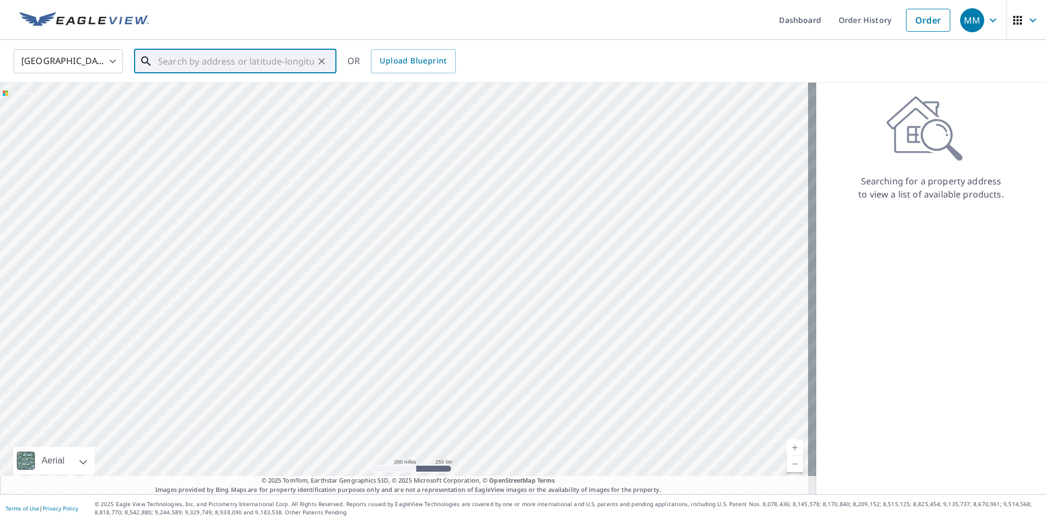 This screenshot has height=522, width=1046. I want to click on a: Current Level 5, Zoom Out, so click(795, 464).